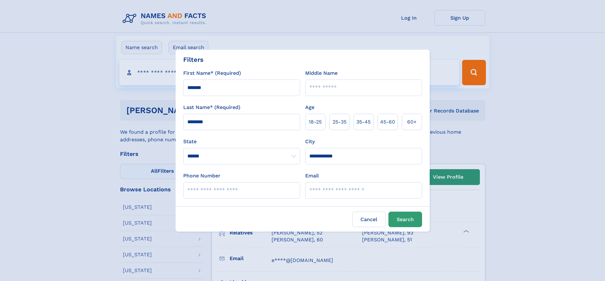 The width and height of the screenshot is (605, 281). I want to click on span: 25‑35, so click(339, 122).